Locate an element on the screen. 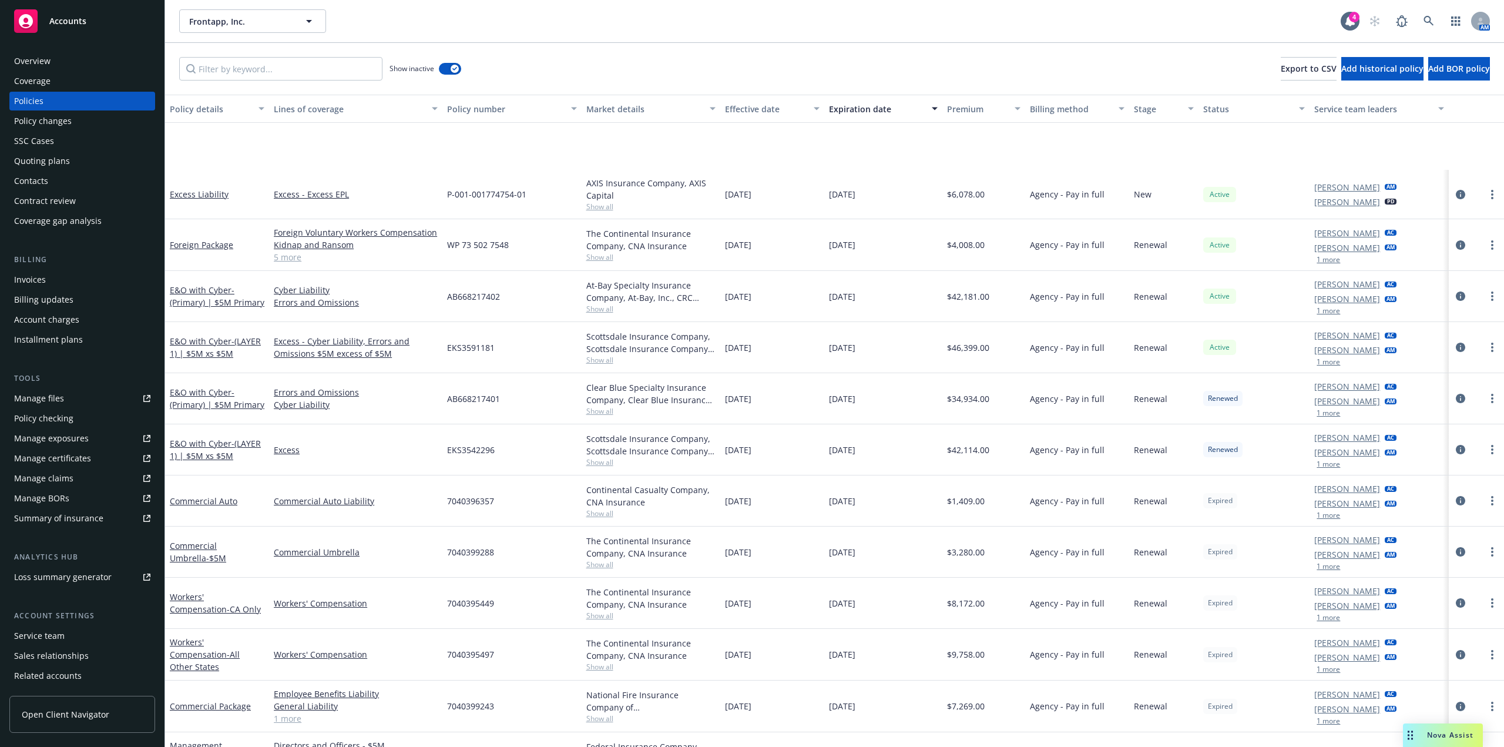  a: Account charges is located at coordinates (82, 320).